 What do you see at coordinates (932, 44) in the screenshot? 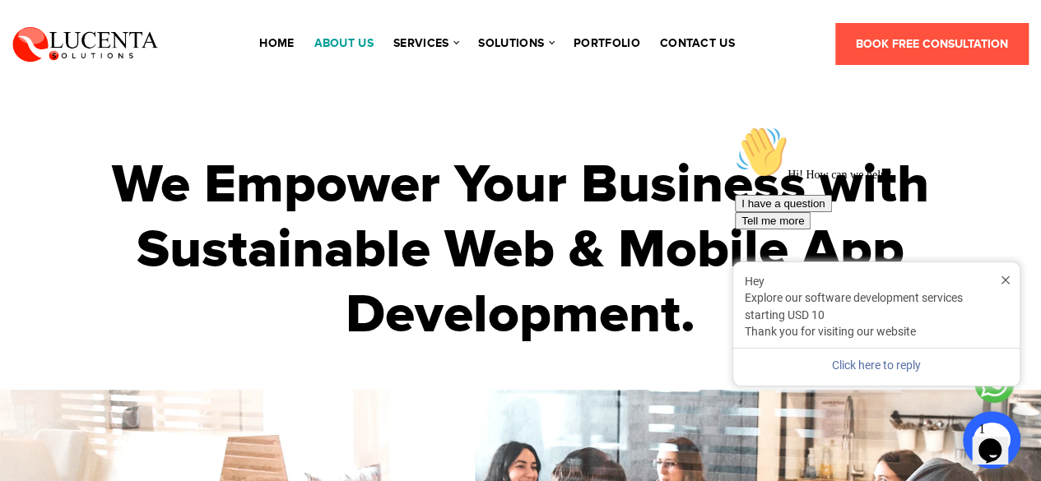
I see `a: Book Free Consultation` at bounding box center [932, 44].